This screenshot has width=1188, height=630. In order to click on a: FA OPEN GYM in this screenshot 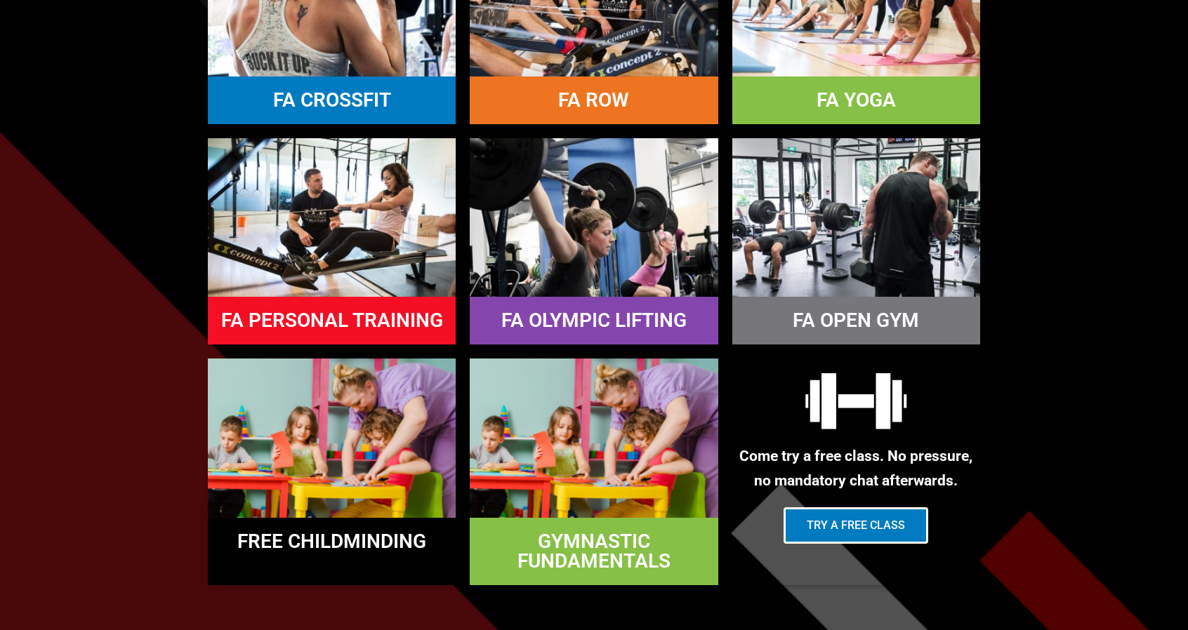, I will do `click(856, 320)`.